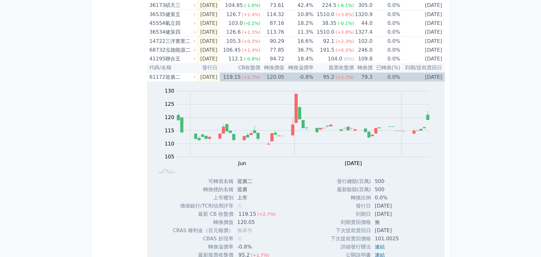 The width and height of the screenshot is (541, 257). I want to click on td: 詳細發行辦法, so click(351, 247).